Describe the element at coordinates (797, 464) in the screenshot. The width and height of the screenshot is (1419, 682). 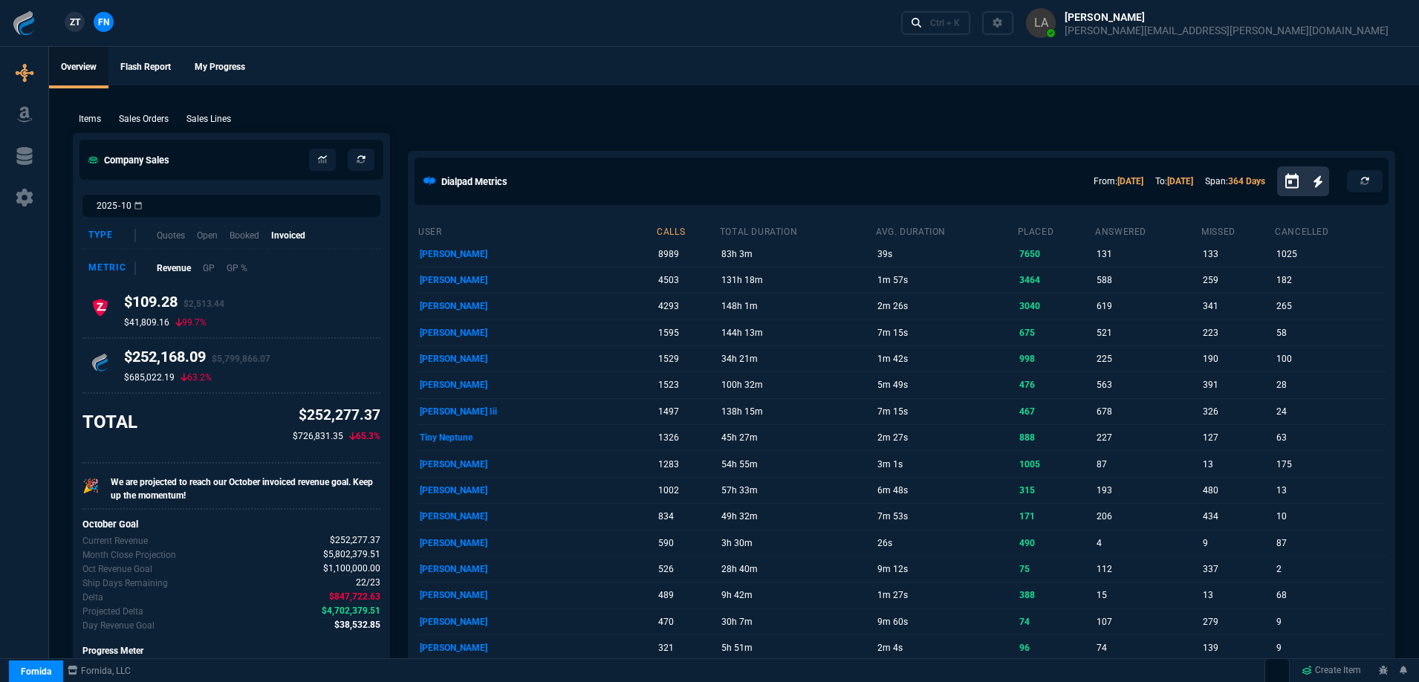
I see `p: 54h 55m` at that location.